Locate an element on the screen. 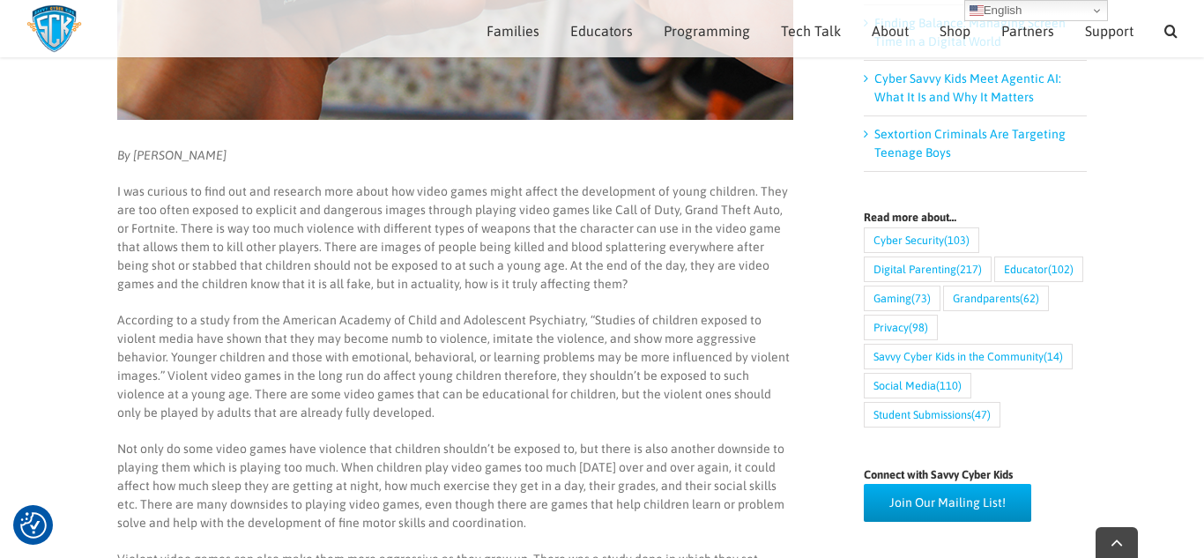 The image size is (1204, 558). p: I was curious to find out and research more about how video games might affect the development of... is located at coordinates (455, 238).